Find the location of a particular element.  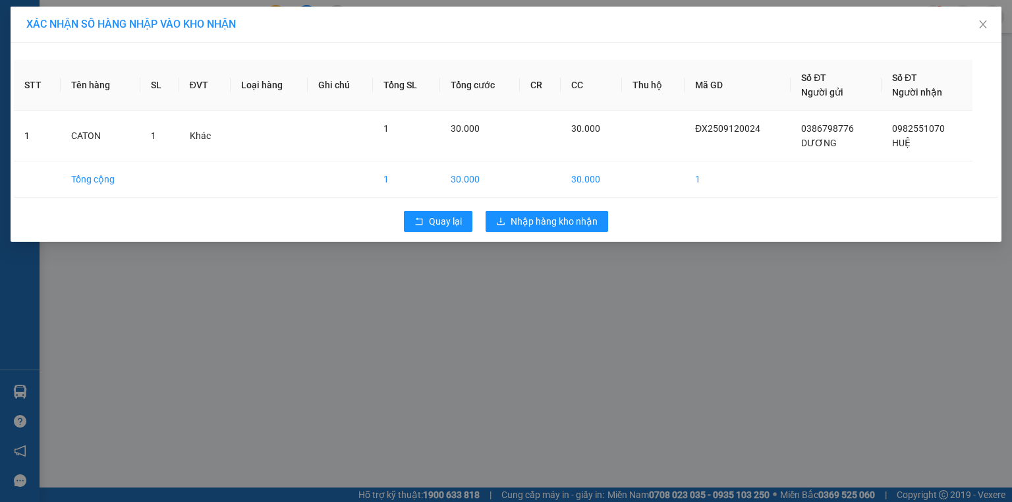

th: CR is located at coordinates (540, 85).